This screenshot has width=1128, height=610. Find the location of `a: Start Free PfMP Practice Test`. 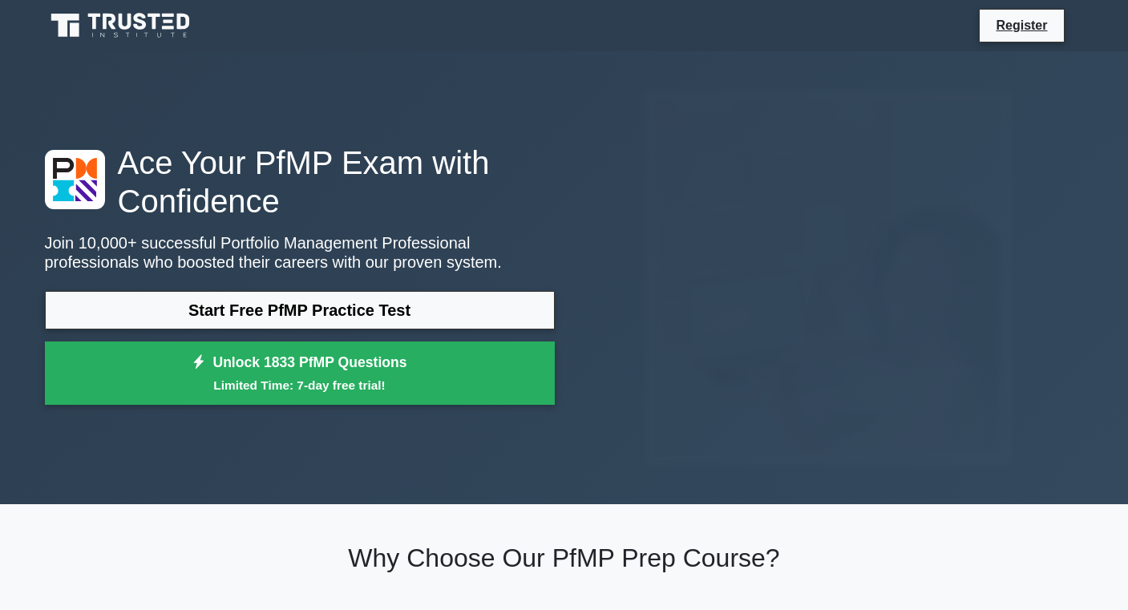

a: Start Free PfMP Practice Test is located at coordinates (300, 310).